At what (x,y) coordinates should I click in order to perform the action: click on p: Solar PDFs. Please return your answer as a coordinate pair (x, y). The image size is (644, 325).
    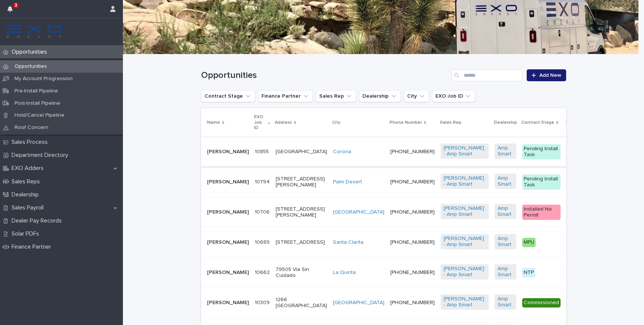
    Looking at the image, I should click on (27, 234).